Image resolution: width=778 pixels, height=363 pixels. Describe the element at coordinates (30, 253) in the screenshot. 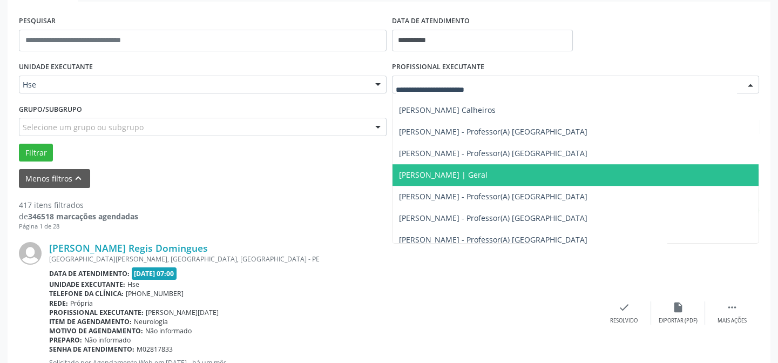

I see `img: img` at that location.